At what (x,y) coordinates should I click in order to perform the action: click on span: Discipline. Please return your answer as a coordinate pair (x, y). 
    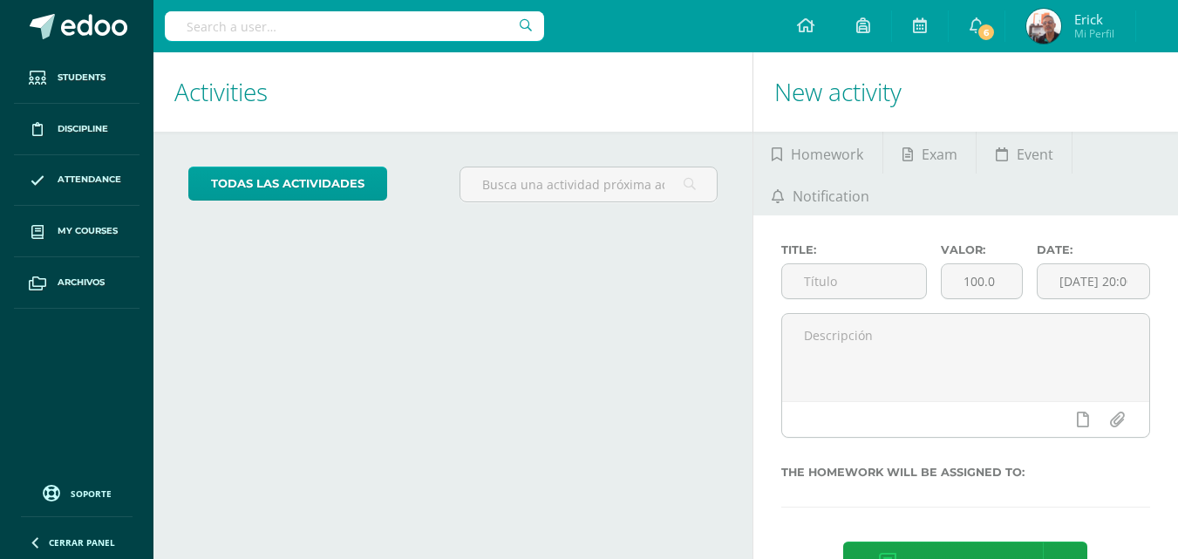
    Looking at the image, I should click on (83, 129).